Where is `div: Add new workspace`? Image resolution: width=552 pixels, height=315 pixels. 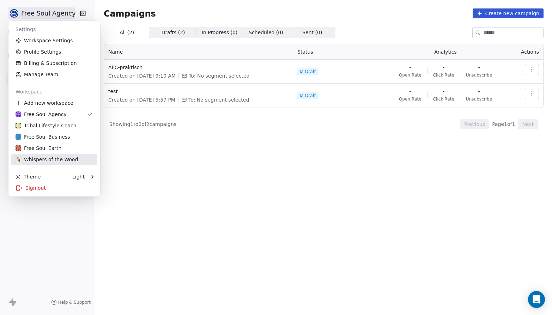
div: Add new workspace is located at coordinates (54, 103).